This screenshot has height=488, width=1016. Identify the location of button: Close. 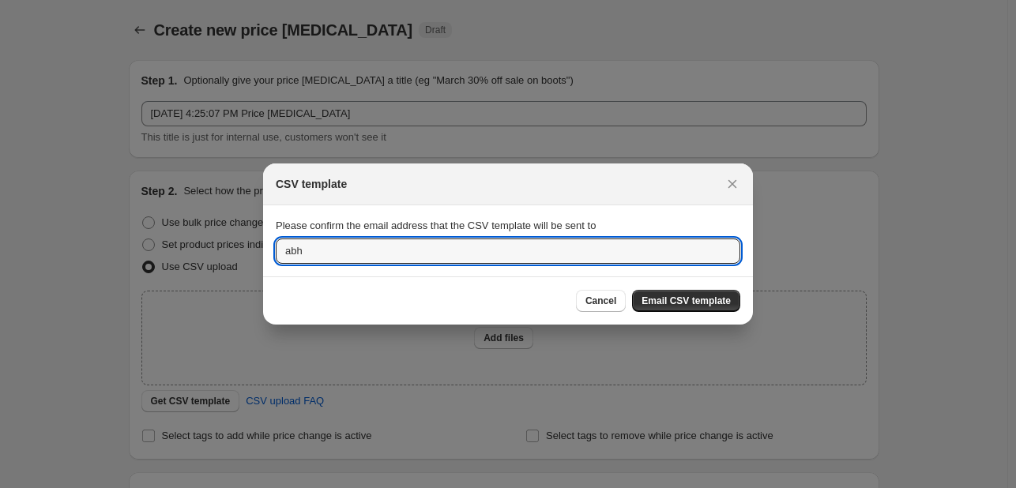
(733, 184).